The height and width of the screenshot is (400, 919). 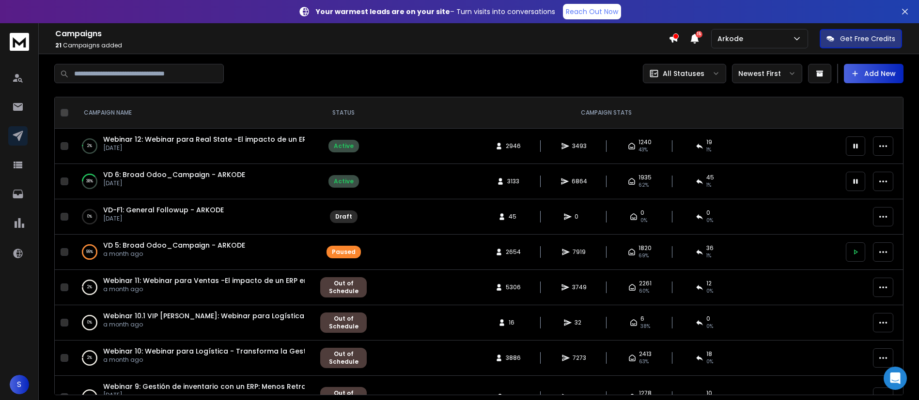 I want to click on span: Webinar 12: Webinar para Real State -El impacto de un ERP en la operacion de empresas de real est..., so click(x=302, y=139).